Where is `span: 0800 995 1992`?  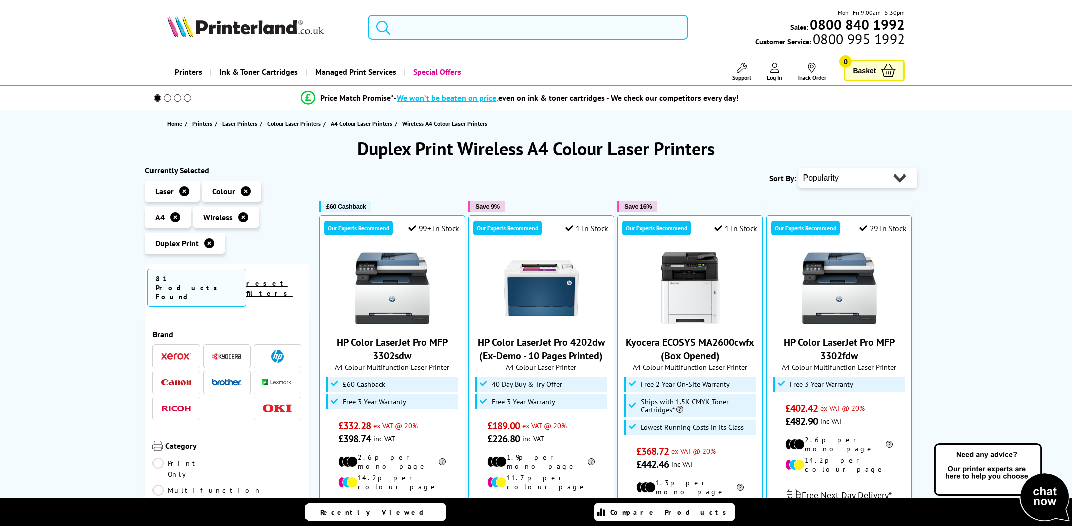
span: 0800 995 1992 is located at coordinates (858, 39).